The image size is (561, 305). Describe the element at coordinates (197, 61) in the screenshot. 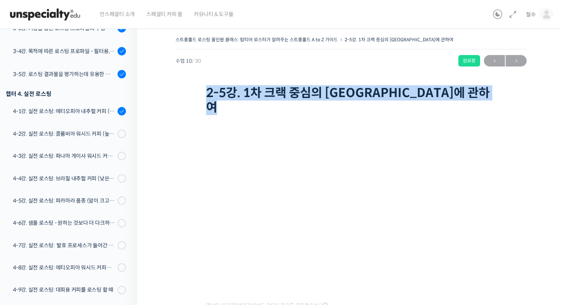

I see `span: / 30` at that location.